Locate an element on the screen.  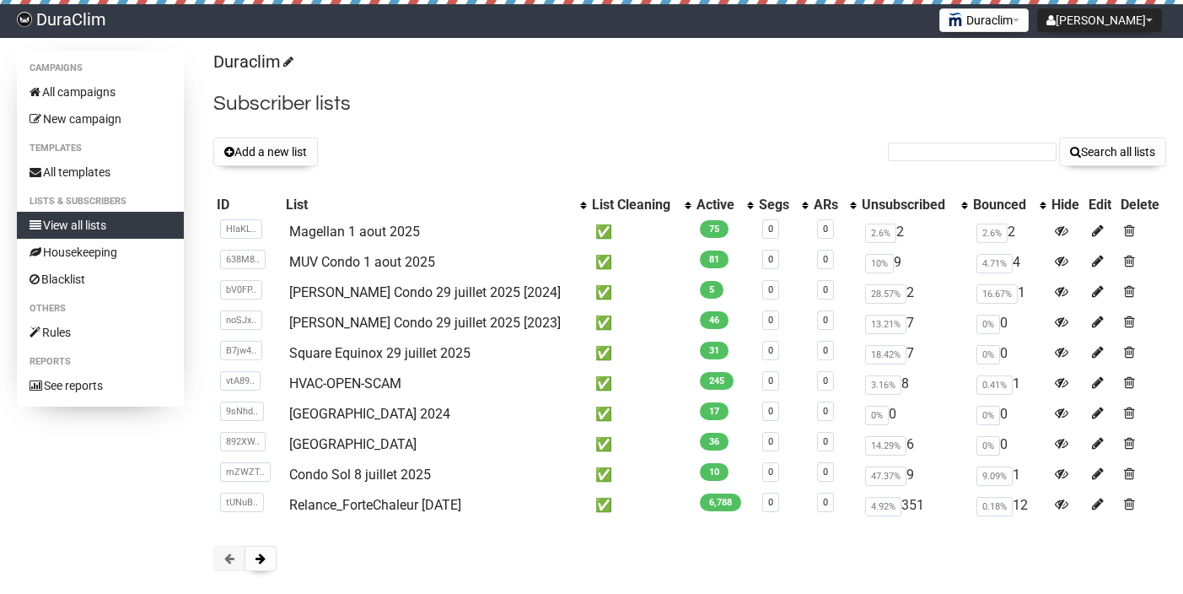
span: 18.42% is located at coordinates (885, 354).